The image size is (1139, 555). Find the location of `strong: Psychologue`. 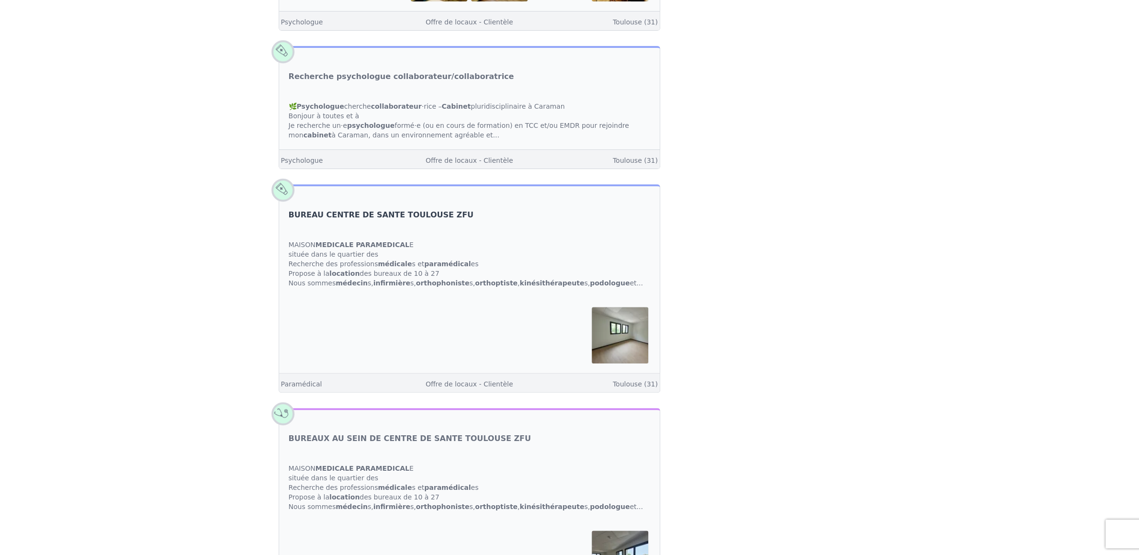

strong: Psychologue is located at coordinates (320, 106).